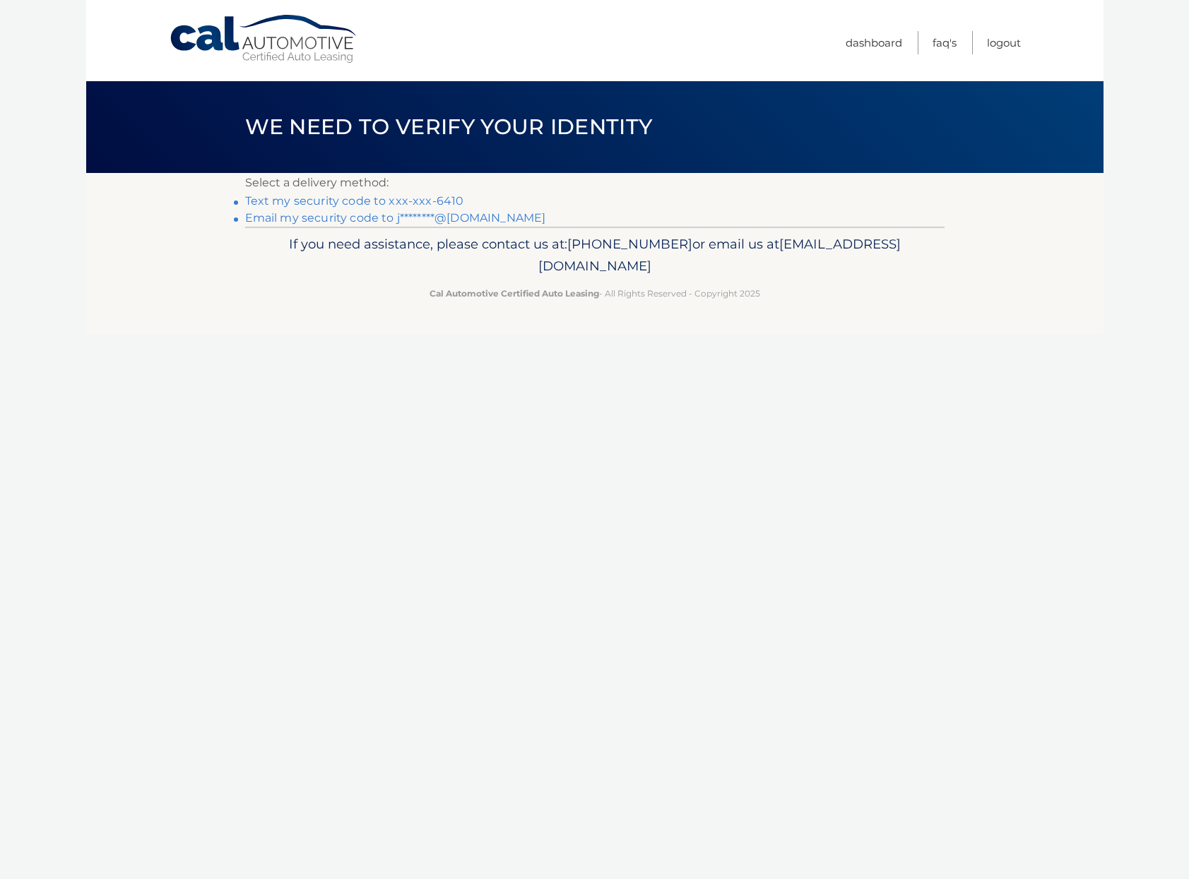 The image size is (1189, 879). What do you see at coordinates (595, 183) in the screenshot?
I see `p: Select a delivery method:` at bounding box center [595, 183].